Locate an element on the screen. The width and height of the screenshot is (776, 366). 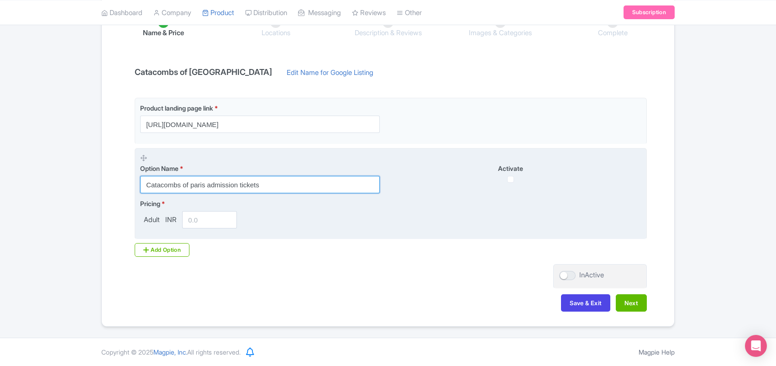
span: Pricing is located at coordinates (150, 203).